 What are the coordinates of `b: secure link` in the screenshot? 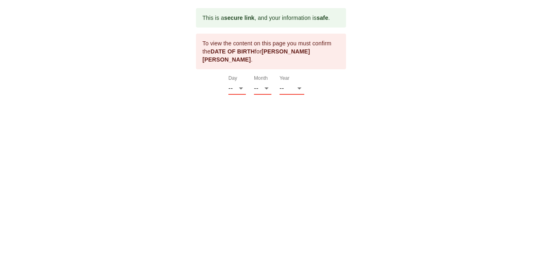 It's located at (239, 18).